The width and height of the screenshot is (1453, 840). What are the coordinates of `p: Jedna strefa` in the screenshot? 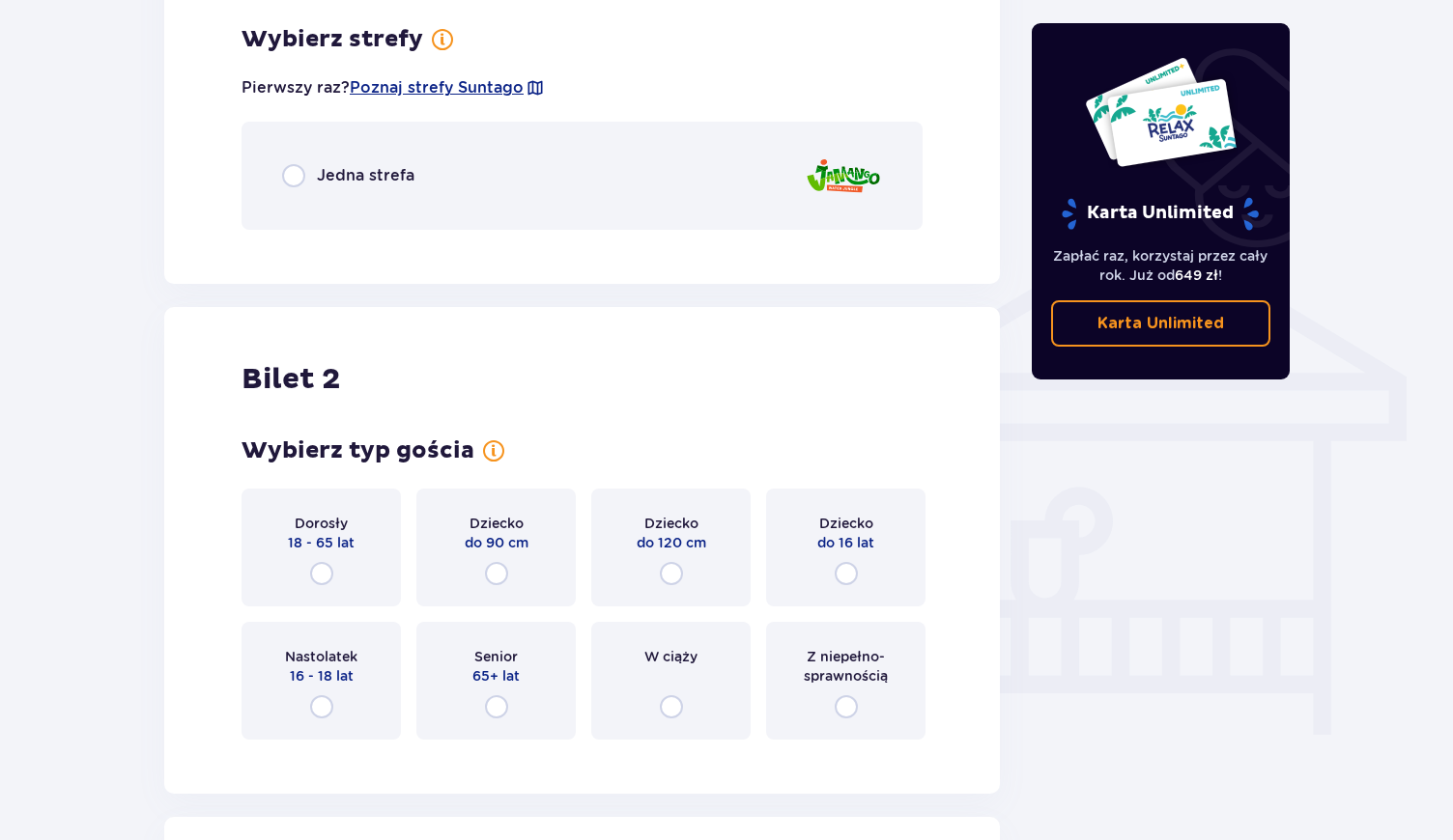 It's located at (365, 176).